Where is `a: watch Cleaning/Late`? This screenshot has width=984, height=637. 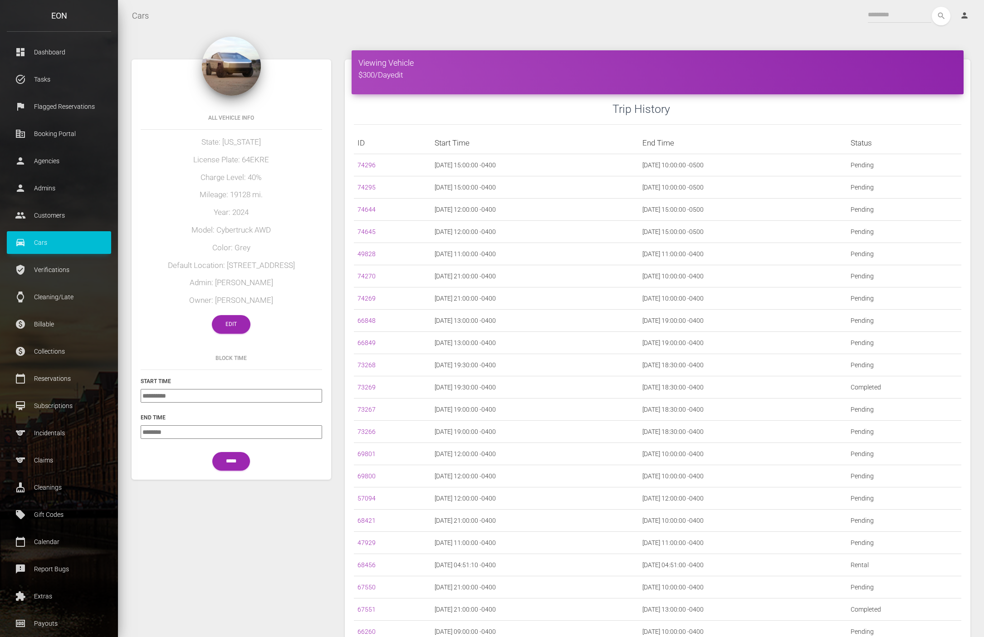
a: watch Cleaning/Late is located at coordinates (59, 297).